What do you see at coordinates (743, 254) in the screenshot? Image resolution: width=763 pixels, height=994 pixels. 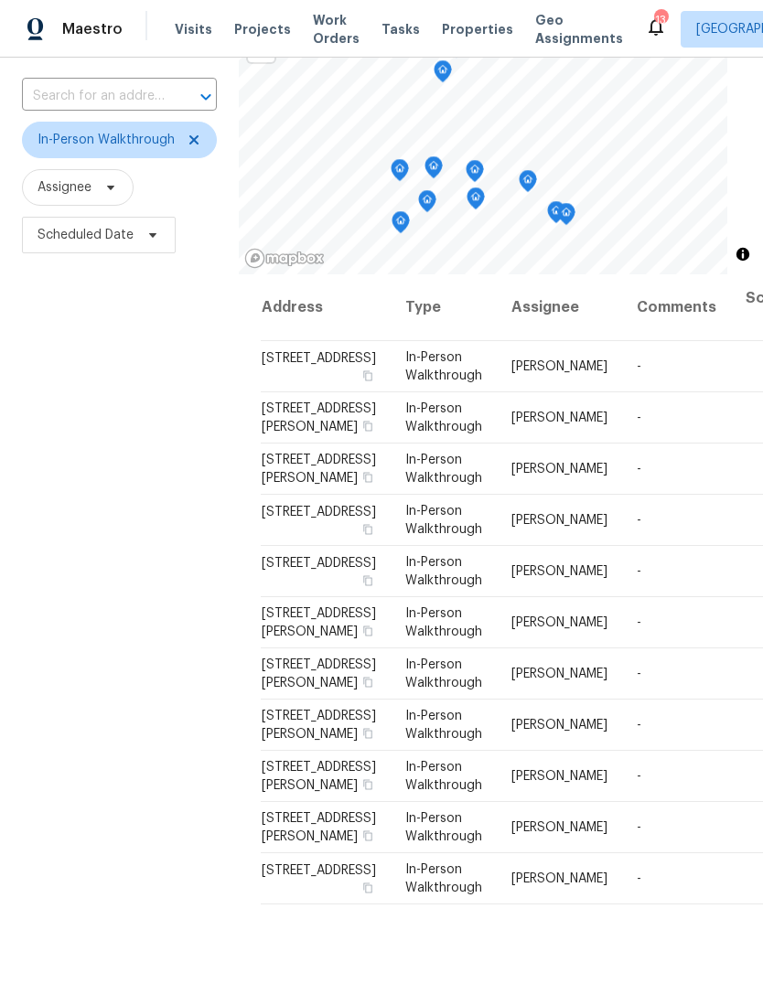 I see `button: Toggle attribution` at bounding box center [743, 254].